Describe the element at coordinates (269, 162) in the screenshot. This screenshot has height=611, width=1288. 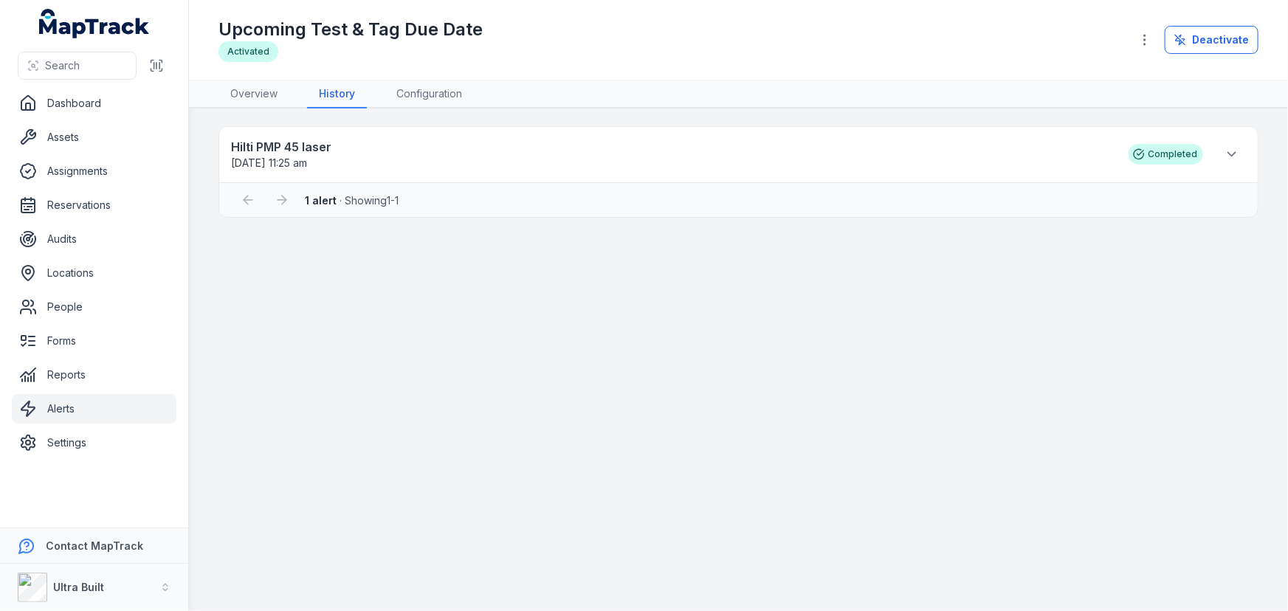
I see `time: 11/08/2025, 11:25:00 am` at that location.